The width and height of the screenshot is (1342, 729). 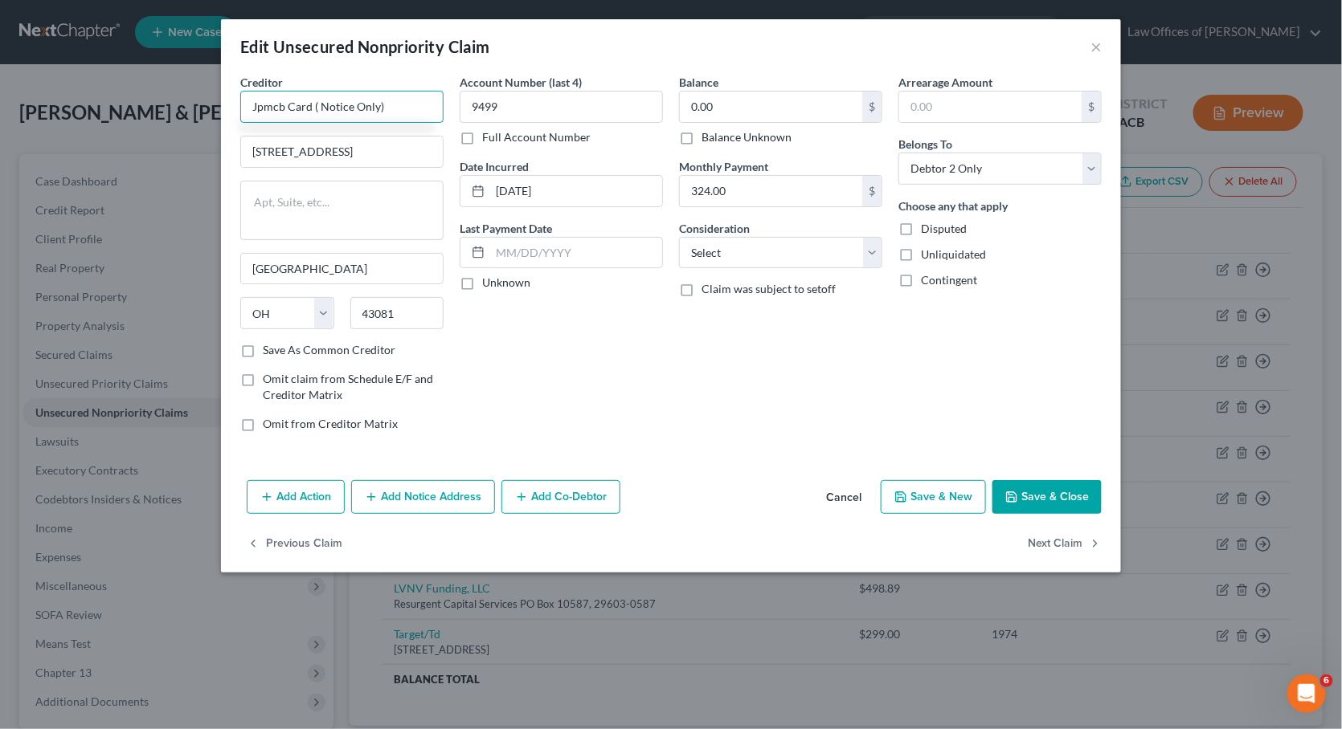 I want to click on label: Choose any that apply, so click(x=953, y=206).